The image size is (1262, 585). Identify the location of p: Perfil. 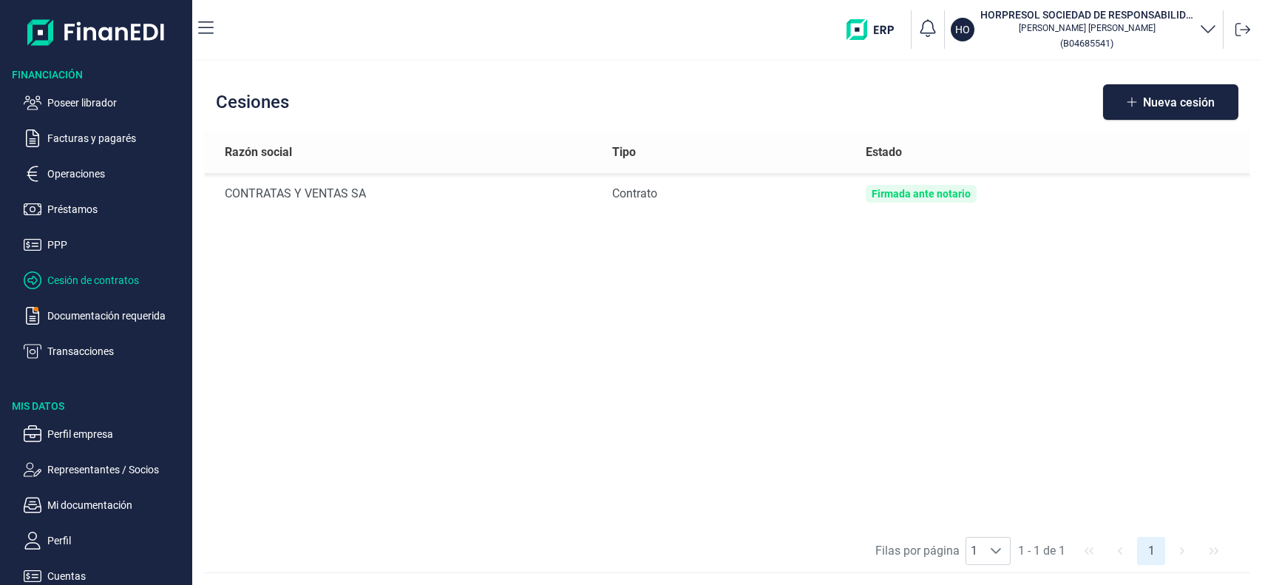
(117, 540).